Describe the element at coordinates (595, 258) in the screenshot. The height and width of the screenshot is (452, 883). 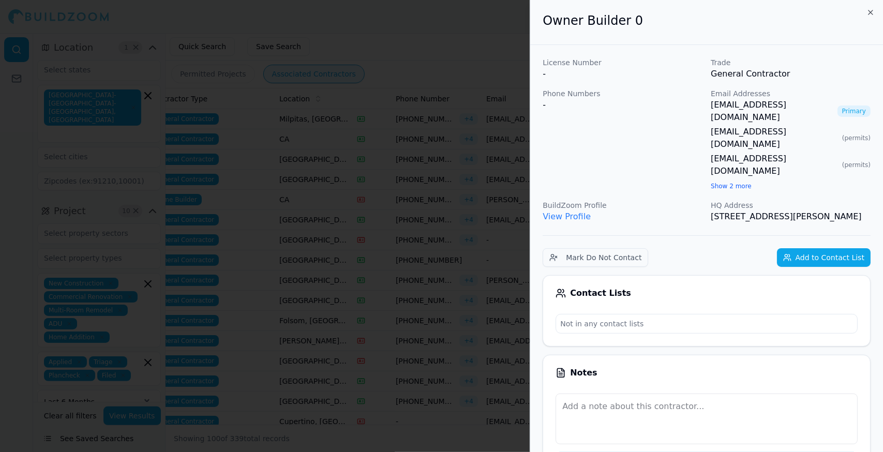
I see `button: Mark Do Not Contact` at that location.